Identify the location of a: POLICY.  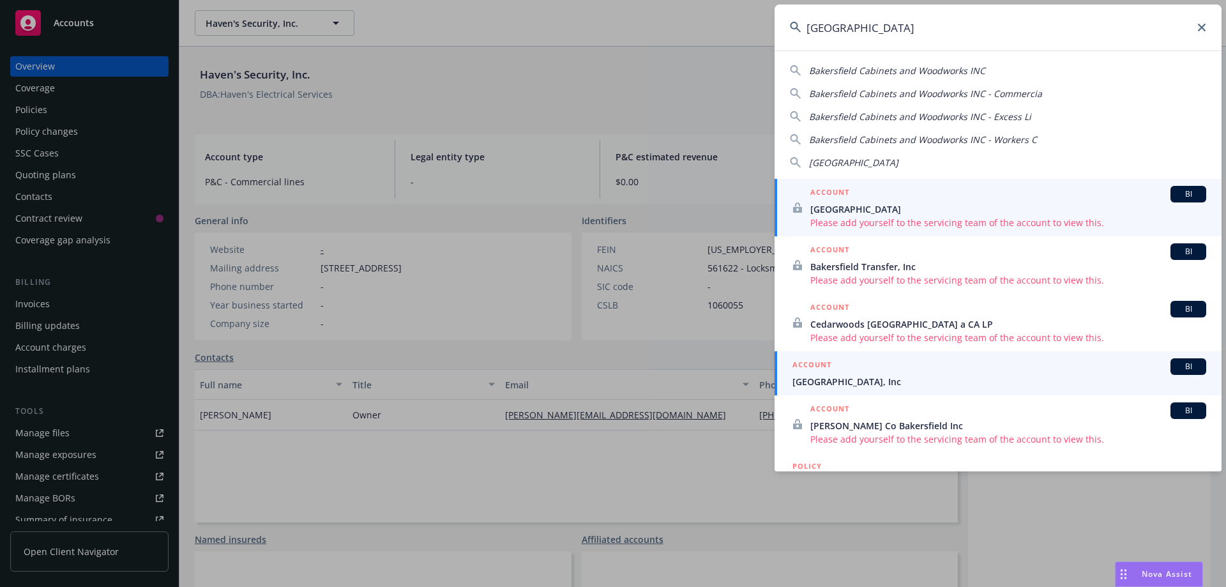
(998, 480).